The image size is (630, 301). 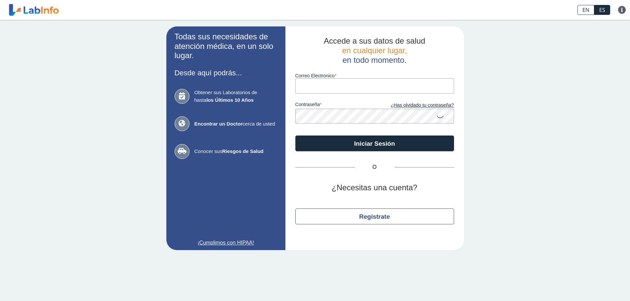 What do you see at coordinates (226, 243) in the screenshot?
I see `a: ¡Cumplimos con HIPAA!` at bounding box center [226, 243].